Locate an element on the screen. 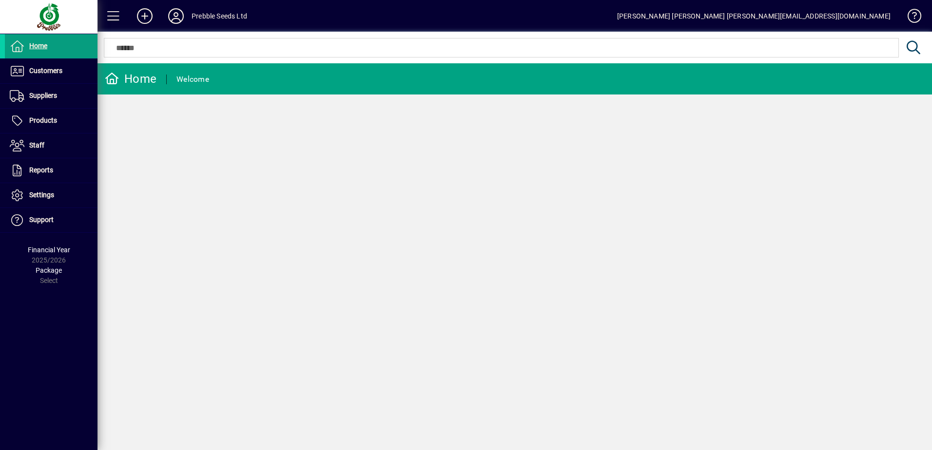  span: Suppliers is located at coordinates (43, 96).